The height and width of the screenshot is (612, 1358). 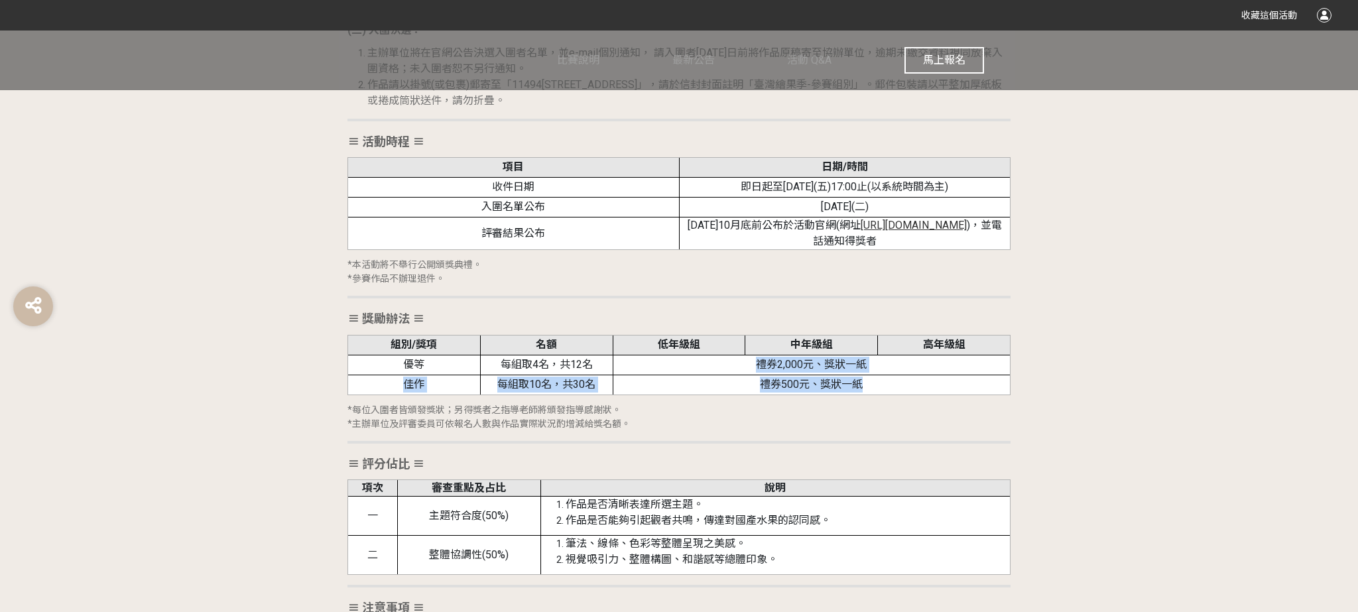 What do you see at coordinates (656, 543) in the screenshot?
I see `span: 筆法、線條、色彩等整體呈現之美感。` at bounding box center [656, 543].